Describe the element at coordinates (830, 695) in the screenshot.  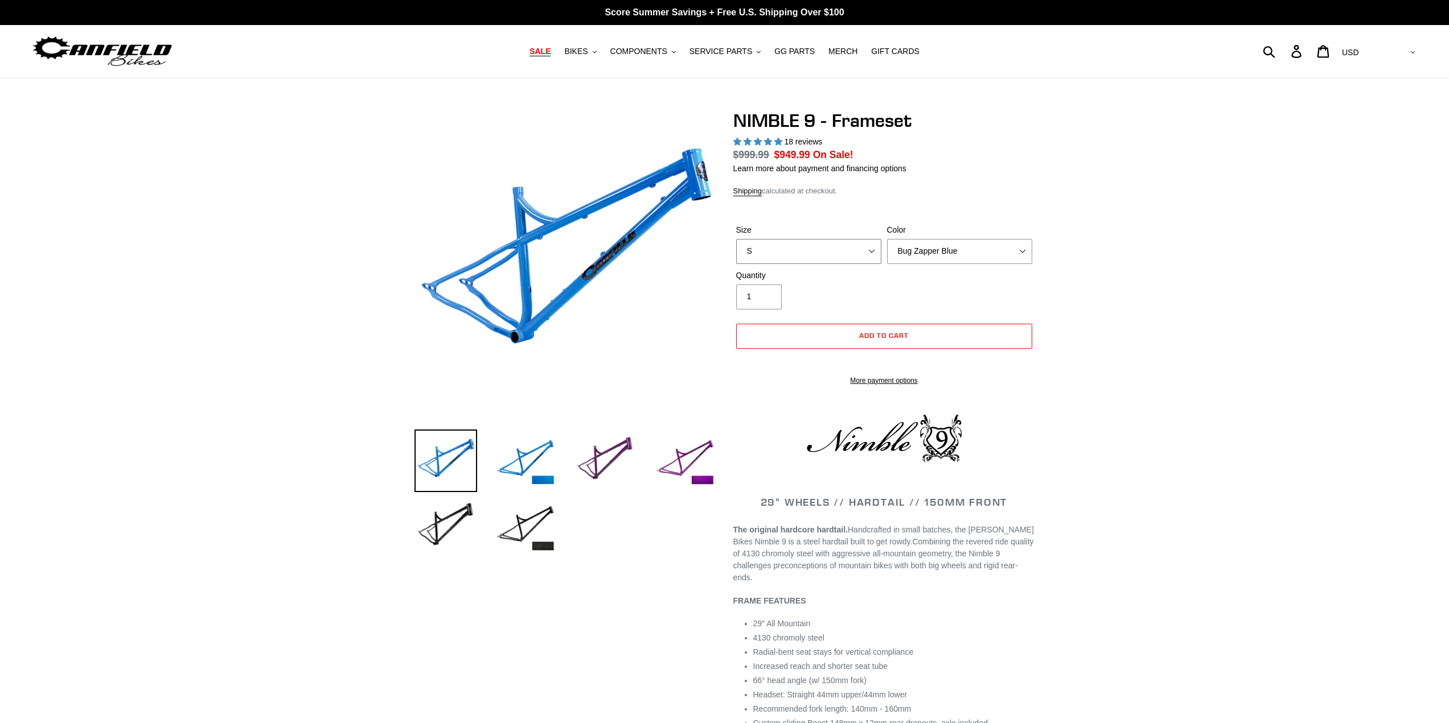
I see `span: Headset: Straight 44mm upper/44mm lower` at that location.